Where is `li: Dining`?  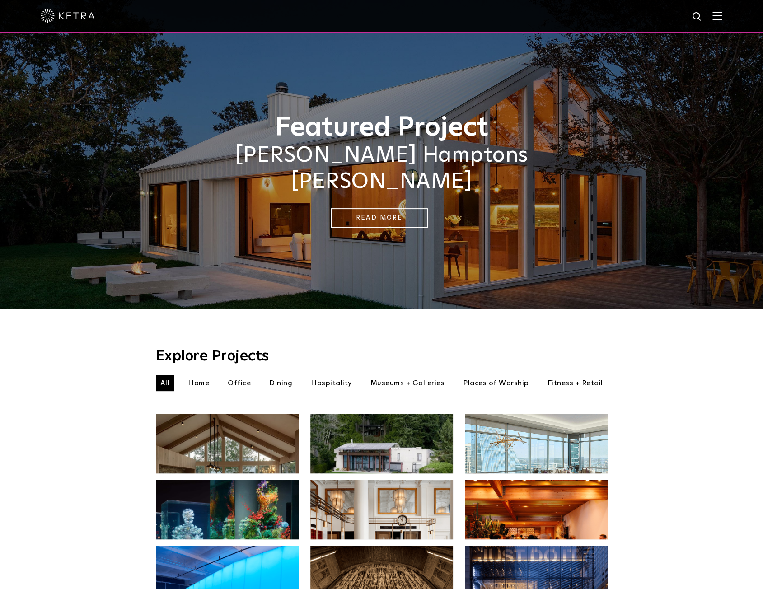
li: Dining is located at coordinates (280, 383).